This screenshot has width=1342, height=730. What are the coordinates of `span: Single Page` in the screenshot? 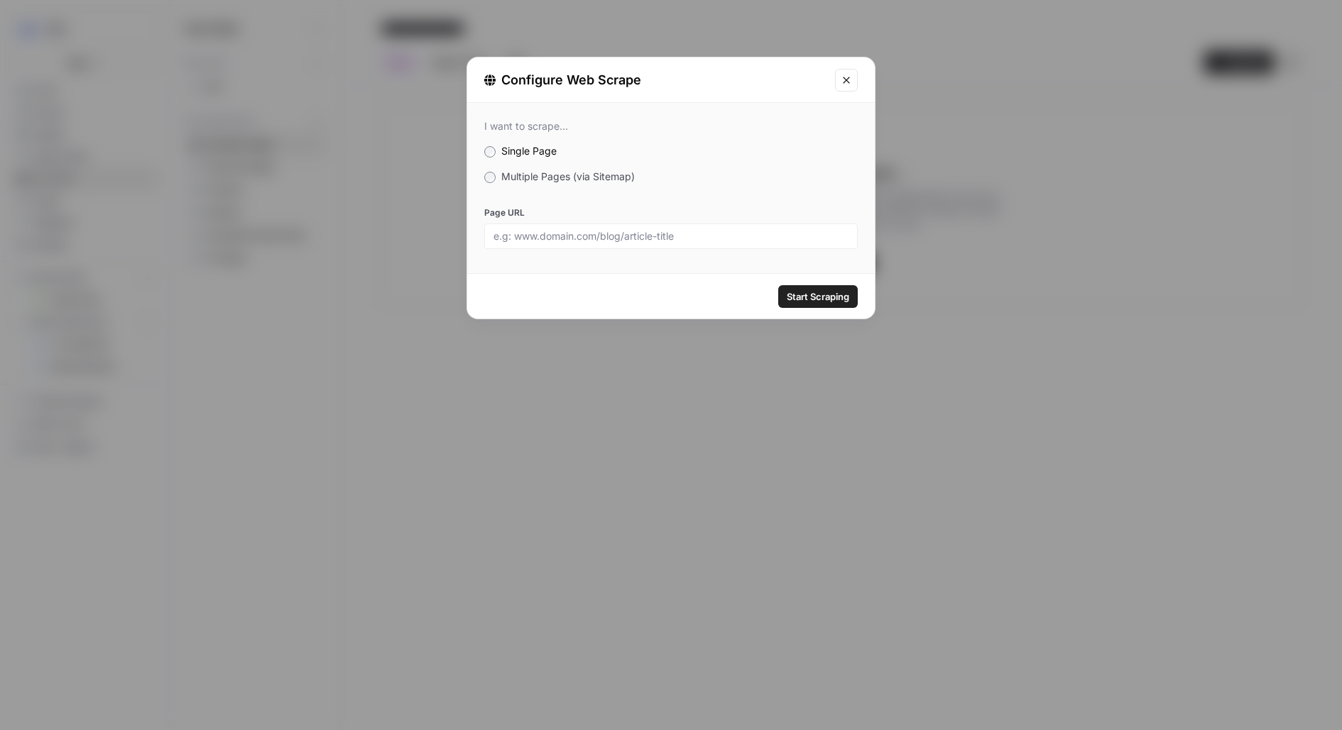 It's located at (529, 150).